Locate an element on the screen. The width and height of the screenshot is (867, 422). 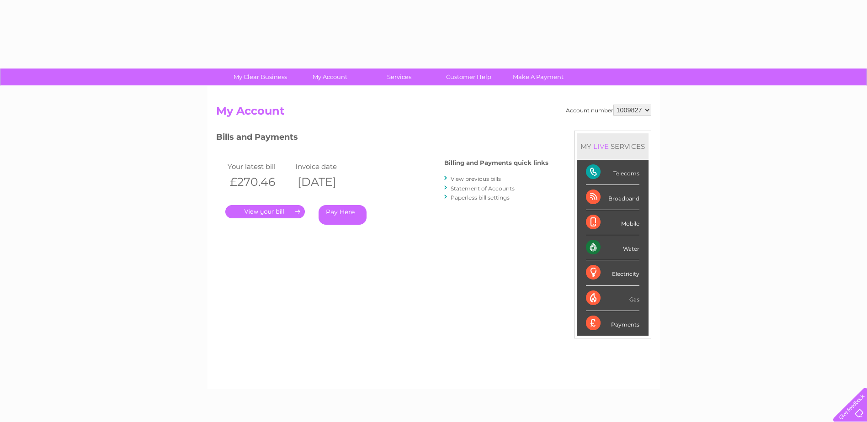
a: Make A Payment is located at coordinates (538, 77).